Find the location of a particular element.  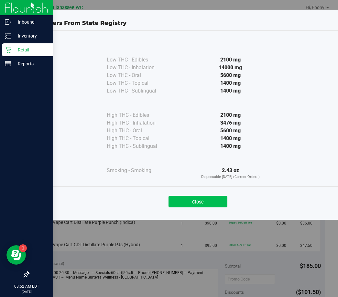

p: Reports is located at coordinates (31, 64).